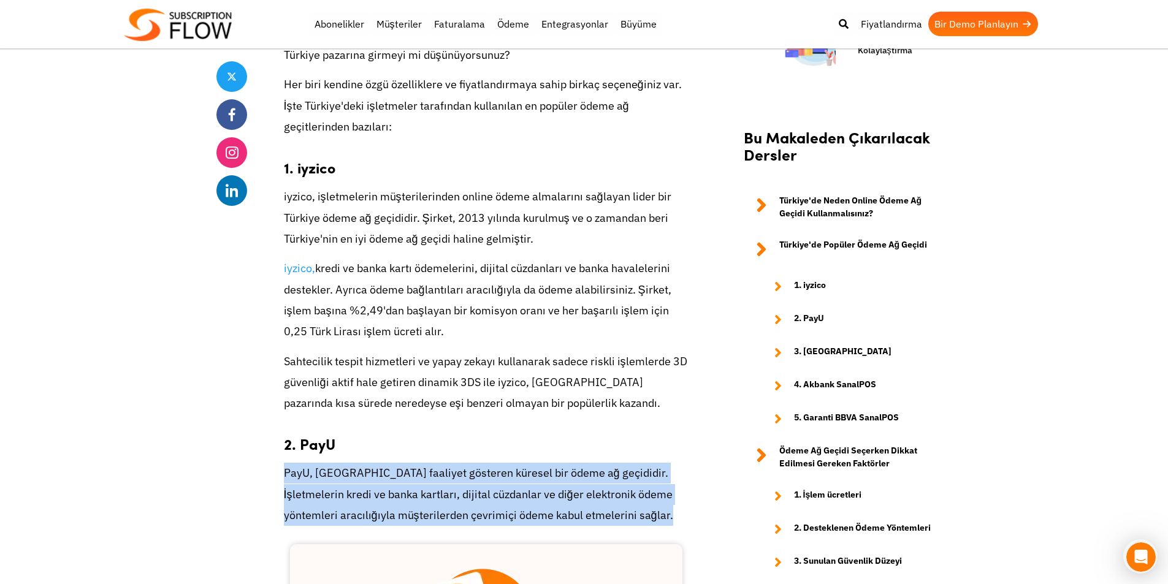 The width and height of the screenshot is (1168, 584). What do you see at coordinates (846, 418) in the screenshot?
I see `font: 5. Garanti BBVA SanalPOS` at bounding box center [846, 418].